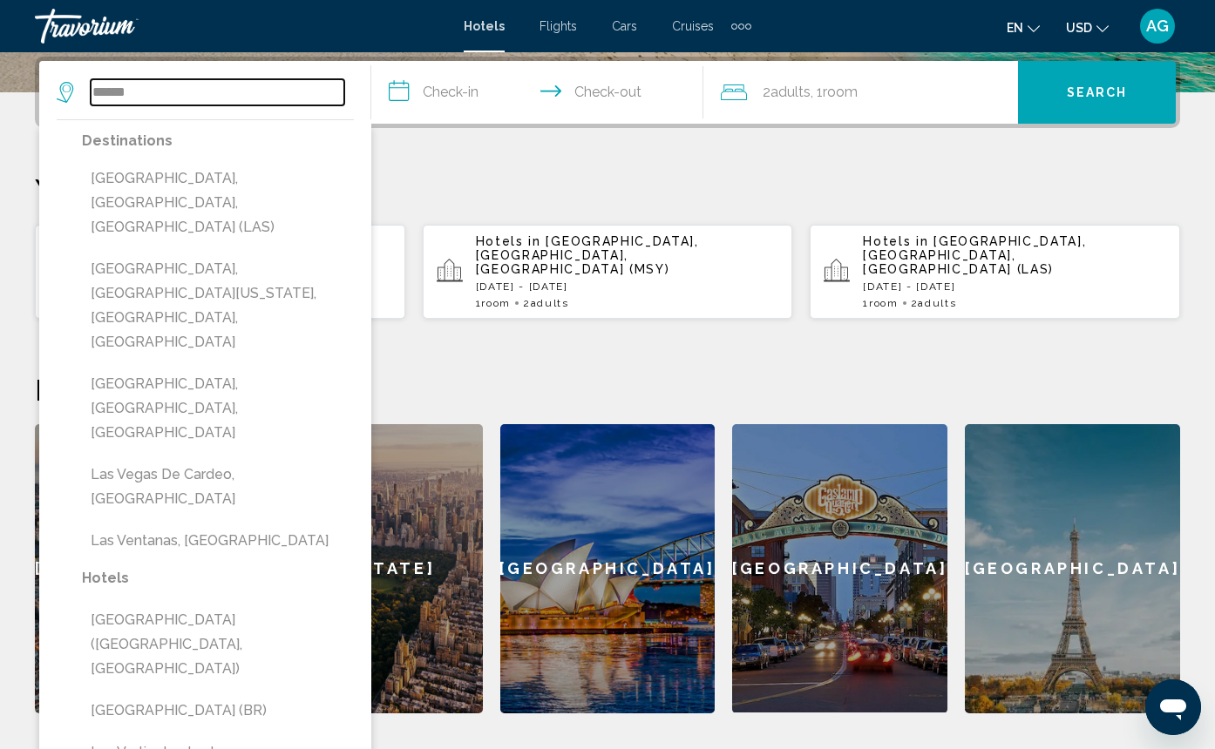 The width and height of the screenshot is (1215, 749). I want to click on button: Extra navigation items, so click(741, 26).